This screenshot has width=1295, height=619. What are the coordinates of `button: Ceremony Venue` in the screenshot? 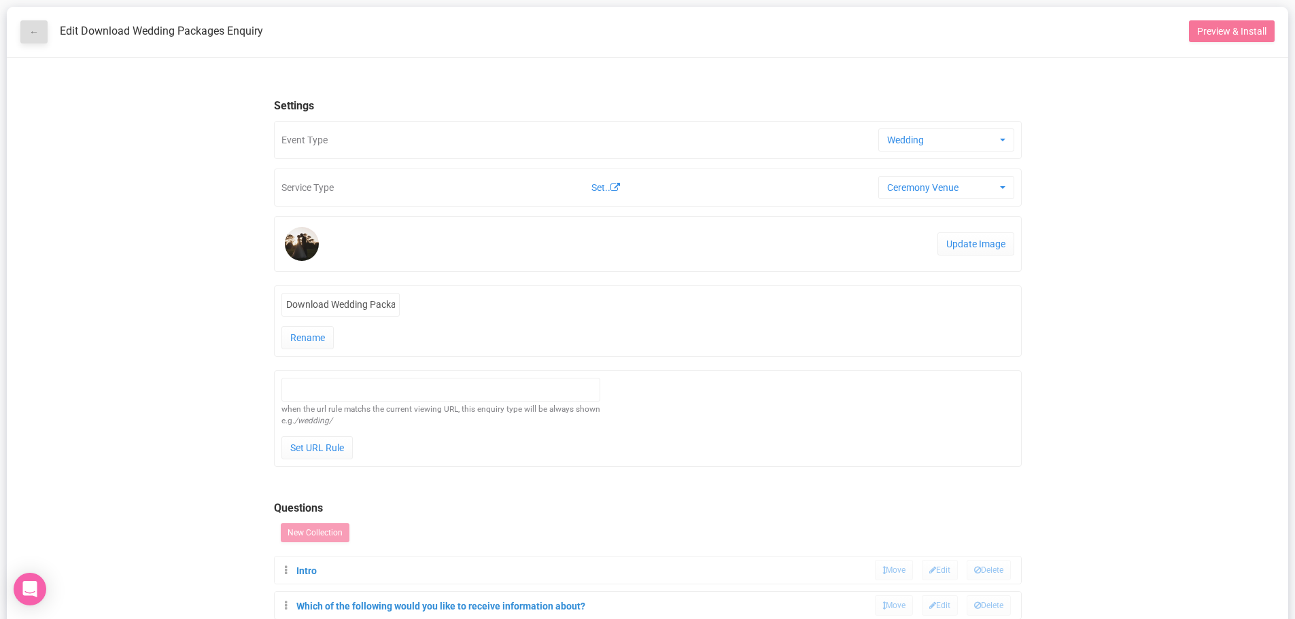 It's located at (946, 188).